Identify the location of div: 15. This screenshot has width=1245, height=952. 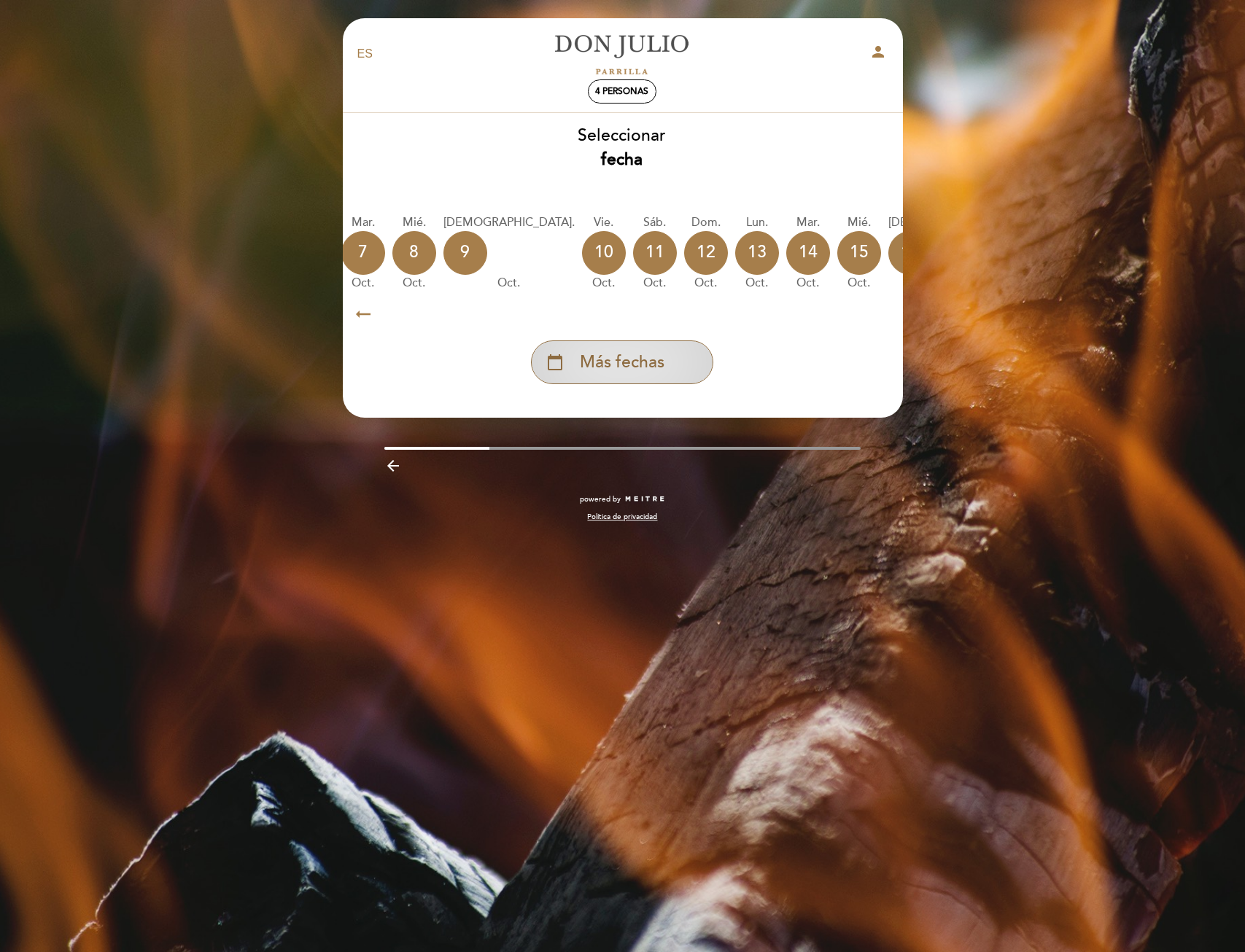
(859, 253).